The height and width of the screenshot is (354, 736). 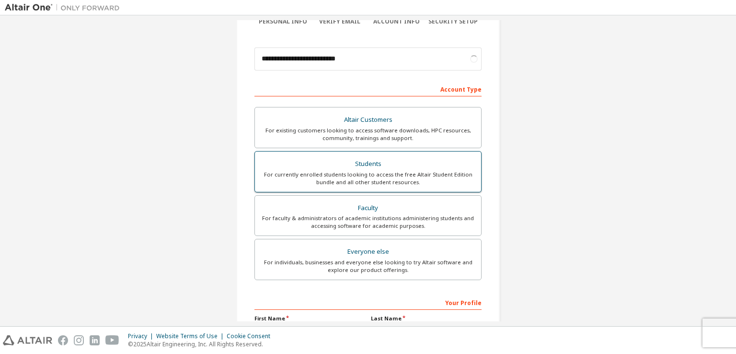 I want to click on div: Account Type, so click(x=368, y=89).